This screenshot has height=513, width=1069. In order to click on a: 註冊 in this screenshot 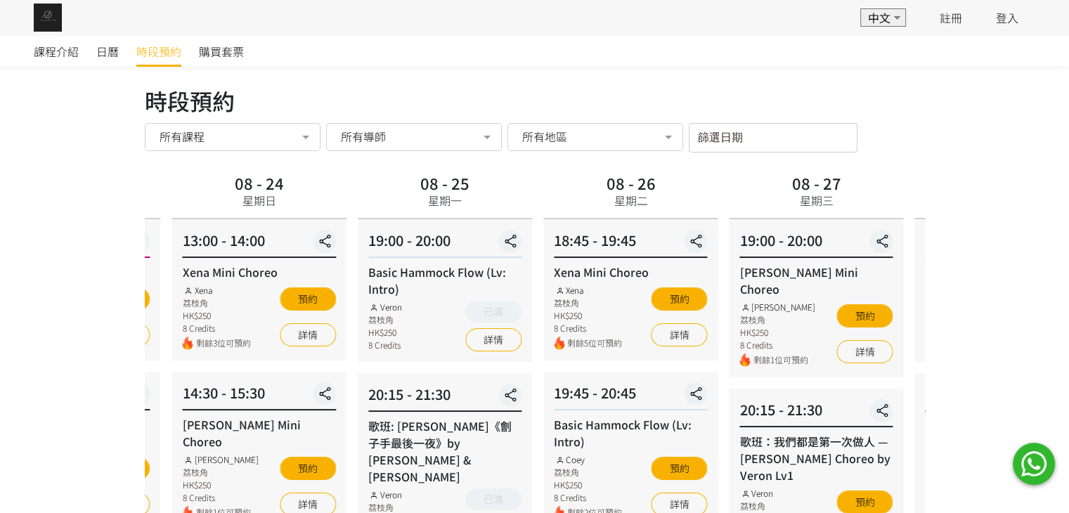, I will do `click(951, 18)`.